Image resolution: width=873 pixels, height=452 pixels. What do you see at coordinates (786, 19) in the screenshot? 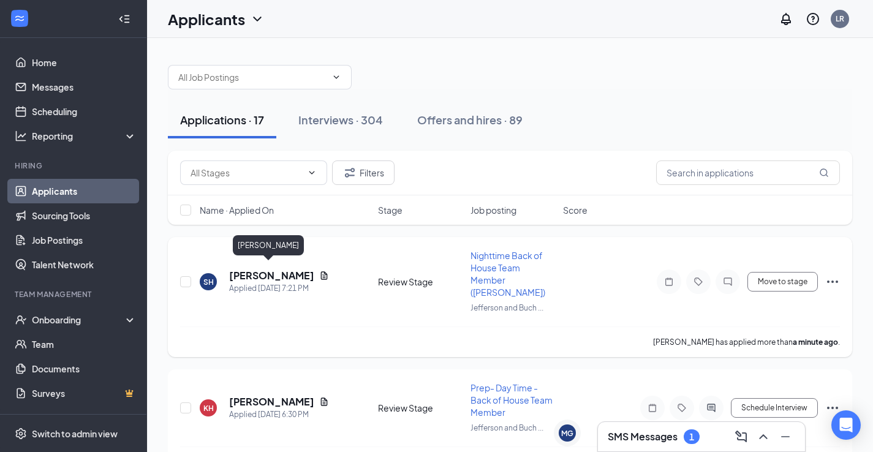
I see `svg: Notifications` at bounding box center [786, 19].